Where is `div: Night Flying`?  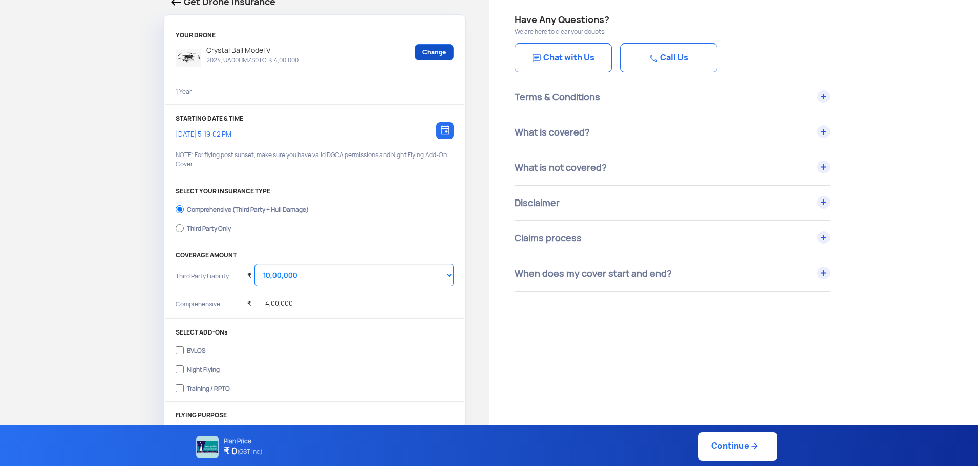 div: Night Flying is located at coordinates (203, 369).